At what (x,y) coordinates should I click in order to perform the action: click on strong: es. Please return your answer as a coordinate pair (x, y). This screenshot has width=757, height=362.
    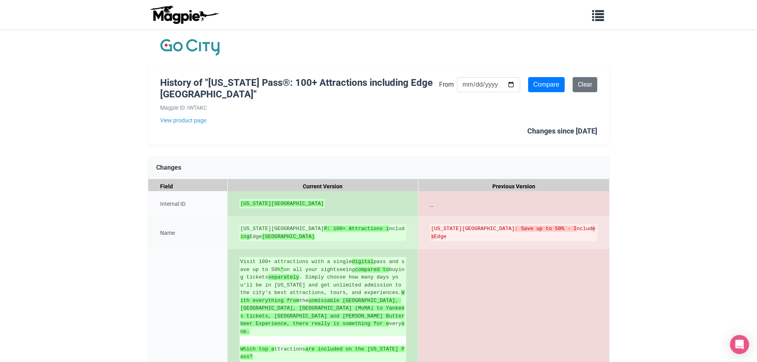
    Looking at the image, I should click on (513, 232).